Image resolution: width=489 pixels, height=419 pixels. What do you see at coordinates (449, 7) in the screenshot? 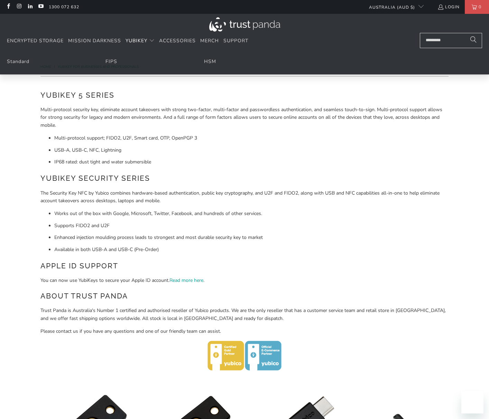
I see `a: Login` at bounding box center [449, 7].